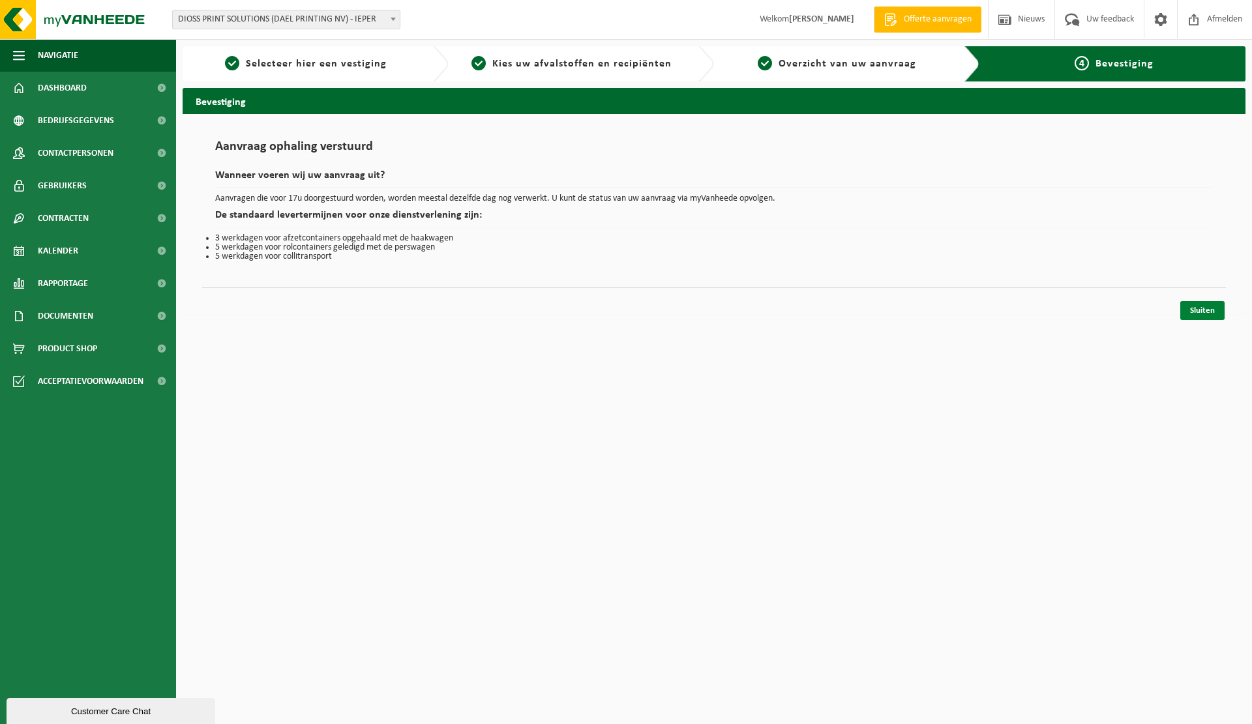 This screenshot has width=1252, height=724. What do you see at coordinates (67, 349) in the screenshot?
I see `span: Product Shop` at bounding box center [67, 349].